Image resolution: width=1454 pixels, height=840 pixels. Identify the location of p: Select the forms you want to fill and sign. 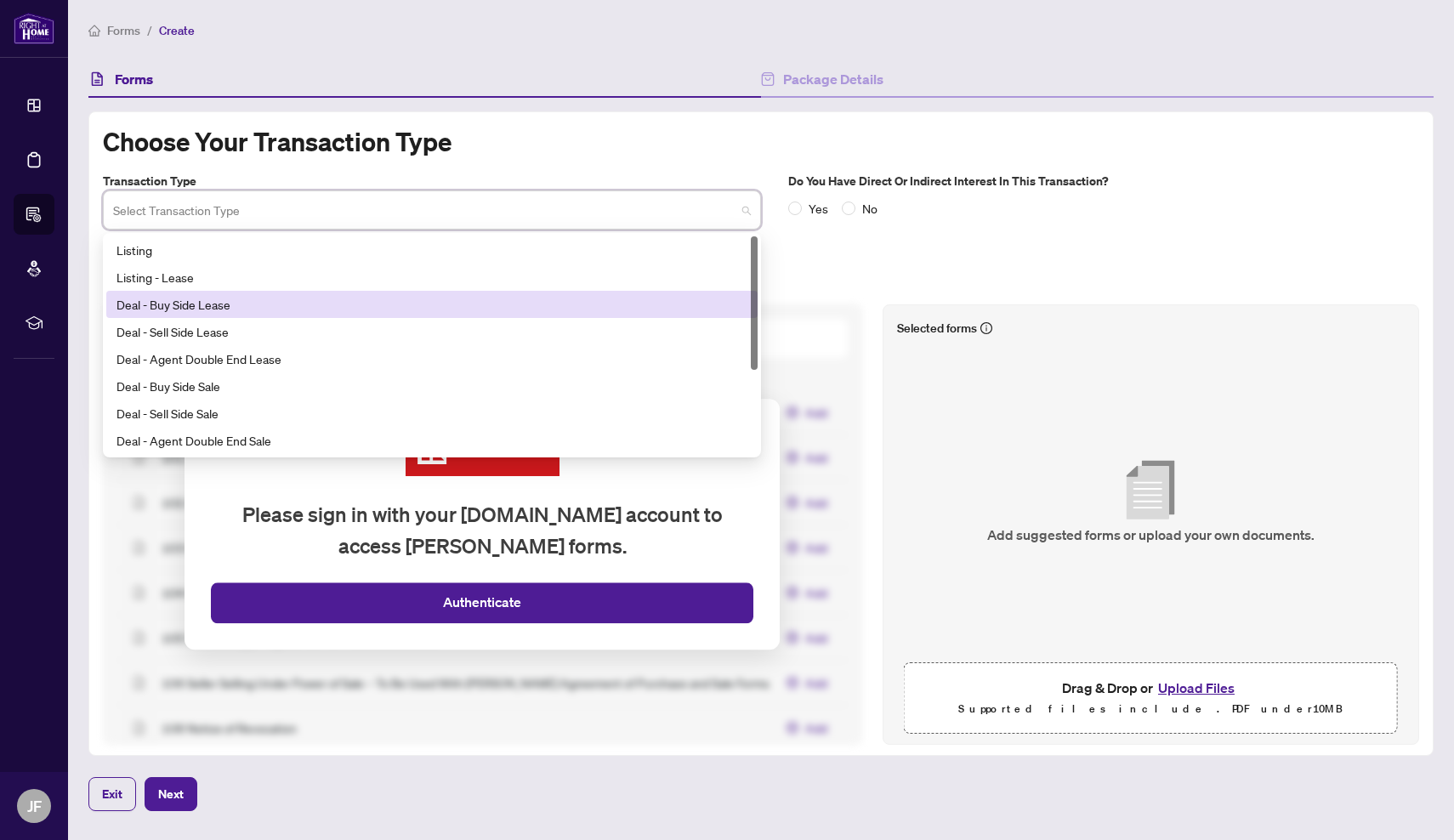
(761, 283).